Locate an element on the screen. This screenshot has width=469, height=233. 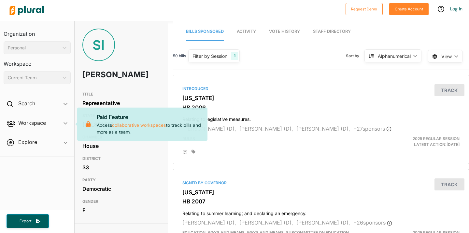
p: Paid Feature is located at coordinates (149, 117).